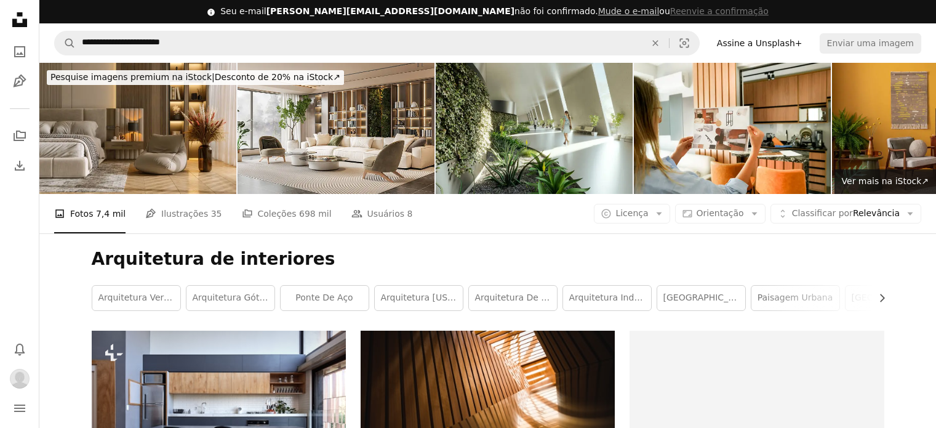 The height and width of the screenshot is (428, 936). What do you see at coordinates (138, 128) in the screenshot?
I see `img: Interior moderno do quarto com cama, mesa lateral, poltrona e estante` at bounding box center [138, 128].